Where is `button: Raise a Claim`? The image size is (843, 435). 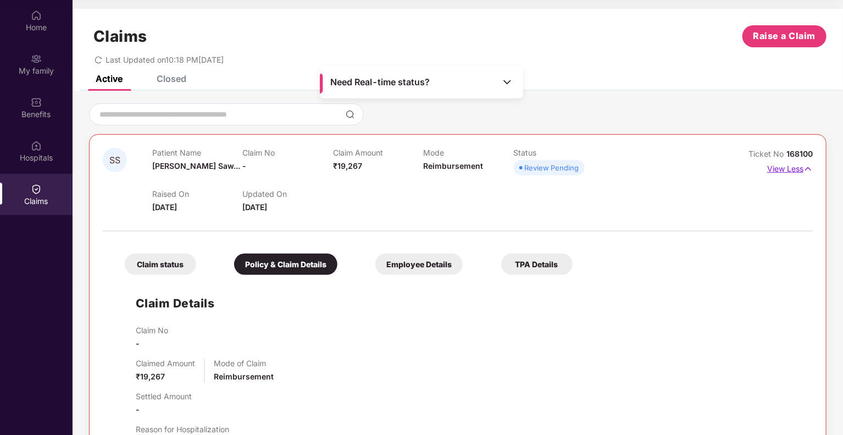
button: Raise a Claim is located at coordinates (784, 36).